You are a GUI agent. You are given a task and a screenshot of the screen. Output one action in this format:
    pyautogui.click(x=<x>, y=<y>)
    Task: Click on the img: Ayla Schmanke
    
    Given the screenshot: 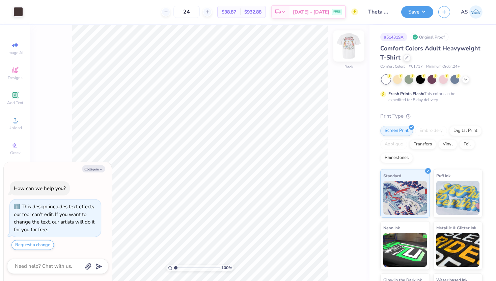 What is the action you would take?
    pyautogui.click(x=476, y=12)
    